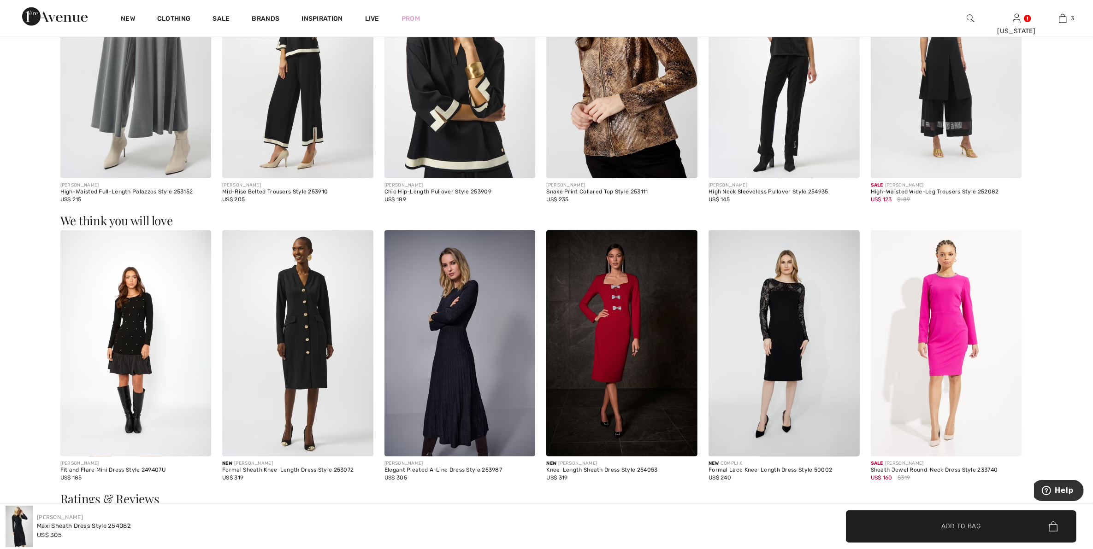 The height and width of the screenshot is (549, 1093). What do you see at coordinates (946, 192) in the screenshot?
I see `div: High-Waisted Wide-Leg Trousers Style 252082` at bounding box center [946, 192].